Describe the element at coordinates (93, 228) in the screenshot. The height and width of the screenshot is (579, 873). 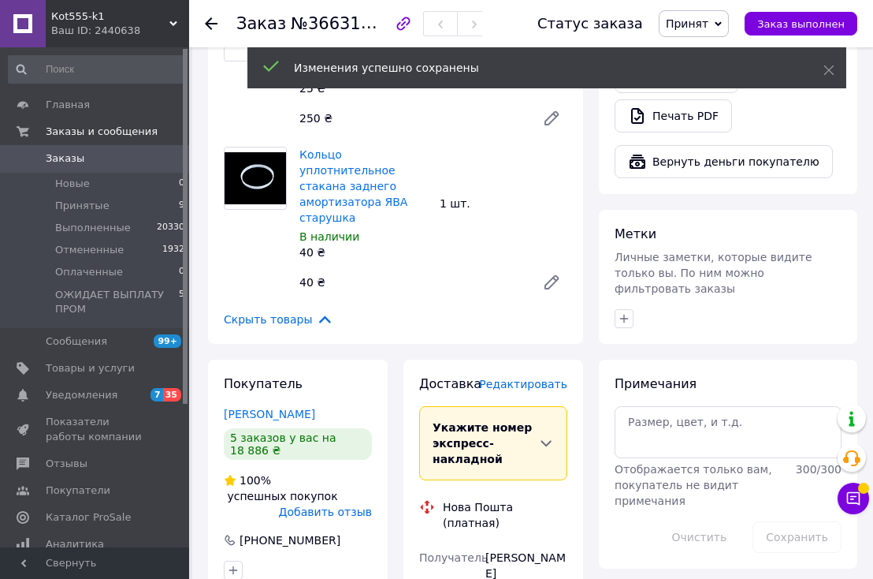
I see `span: Выполненные` at that location.